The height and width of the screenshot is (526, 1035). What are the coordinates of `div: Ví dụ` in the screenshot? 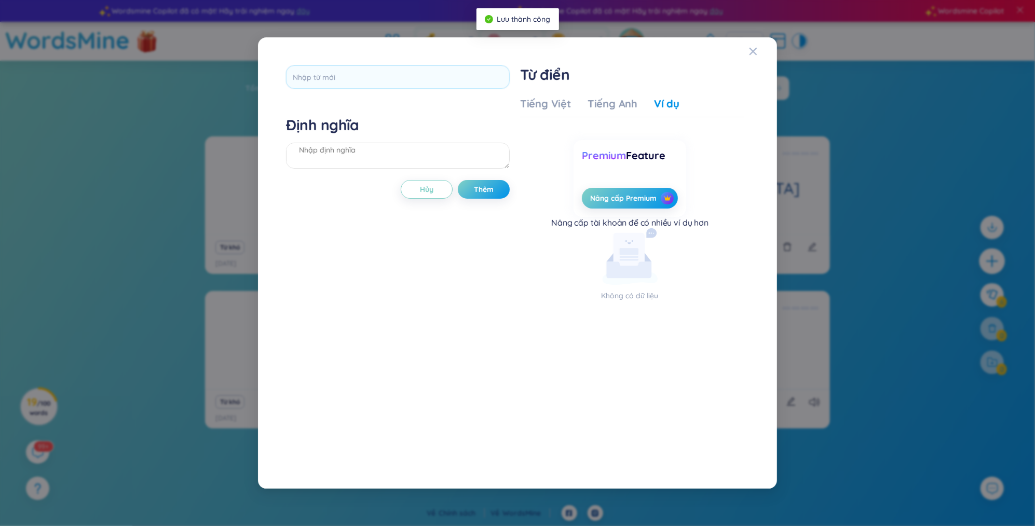 It's located at (666, 104).